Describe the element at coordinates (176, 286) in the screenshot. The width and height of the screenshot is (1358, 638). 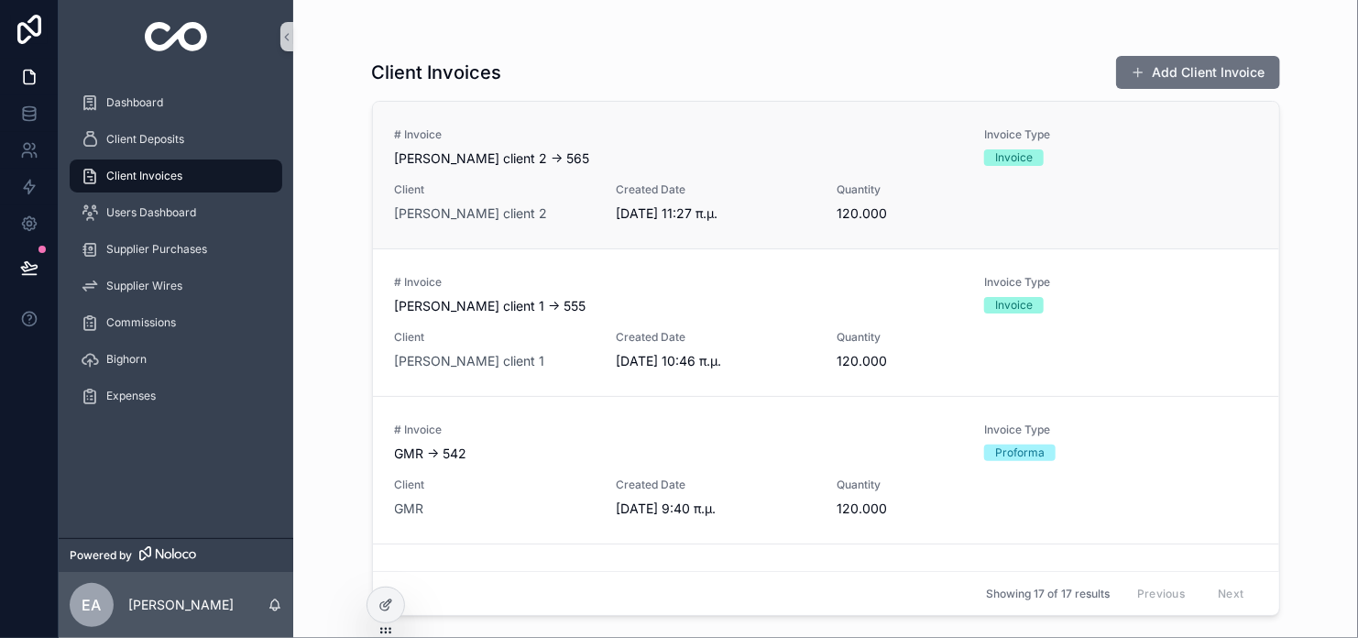
I see `a: Supplier Wires` at that location.